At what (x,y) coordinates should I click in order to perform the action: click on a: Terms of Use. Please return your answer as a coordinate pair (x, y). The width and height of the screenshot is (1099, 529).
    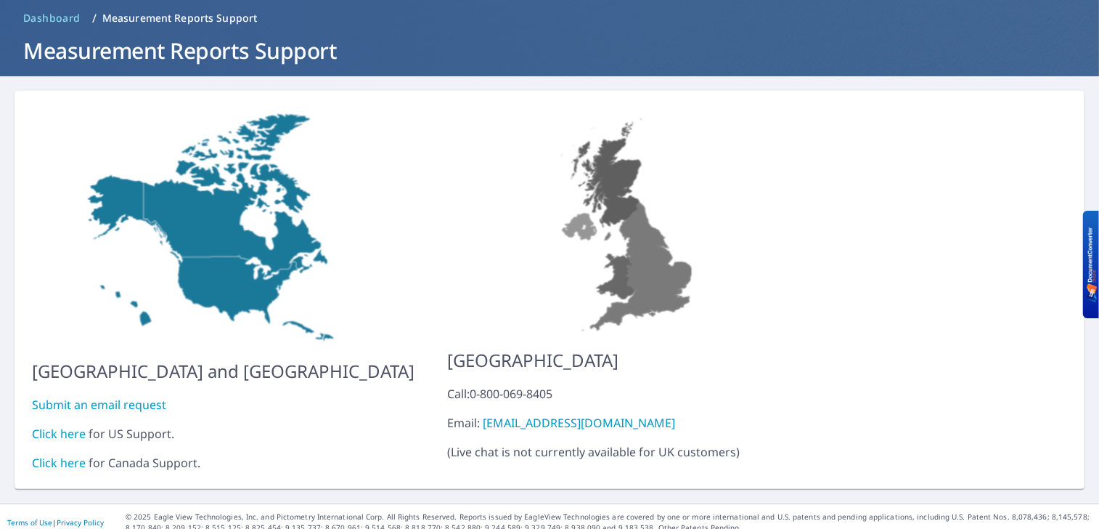
    Looking at the image, I should click on (30, 522).